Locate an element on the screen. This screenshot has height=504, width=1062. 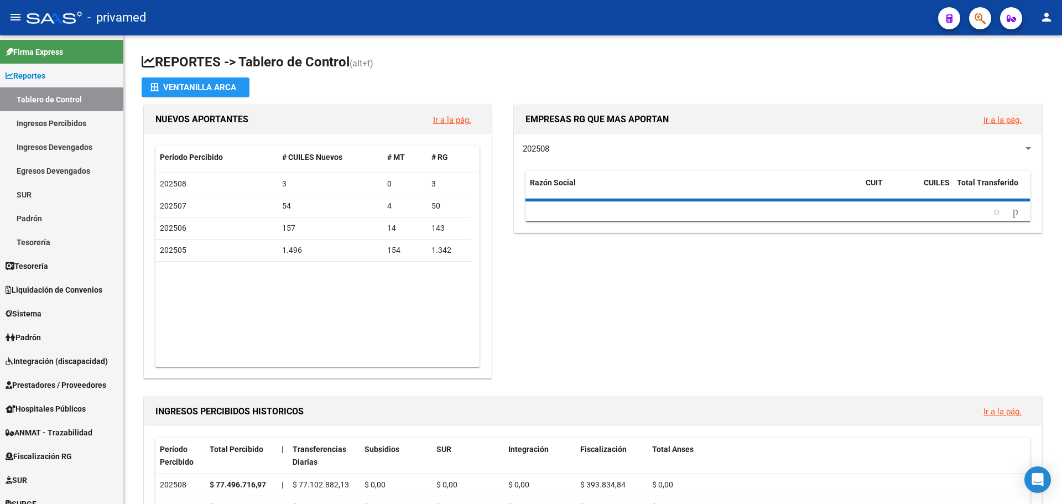
span: Prestadores / Proveedores is located at coordinates (56, 385).